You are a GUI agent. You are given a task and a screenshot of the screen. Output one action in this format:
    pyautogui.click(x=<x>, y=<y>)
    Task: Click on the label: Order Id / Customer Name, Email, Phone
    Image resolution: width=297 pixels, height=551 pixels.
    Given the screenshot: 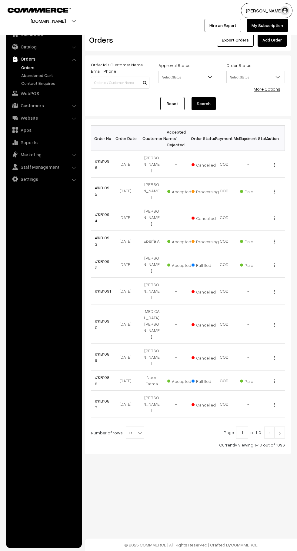 What is the action you would take?
    pyautogui.click(x=120, y=68)
    